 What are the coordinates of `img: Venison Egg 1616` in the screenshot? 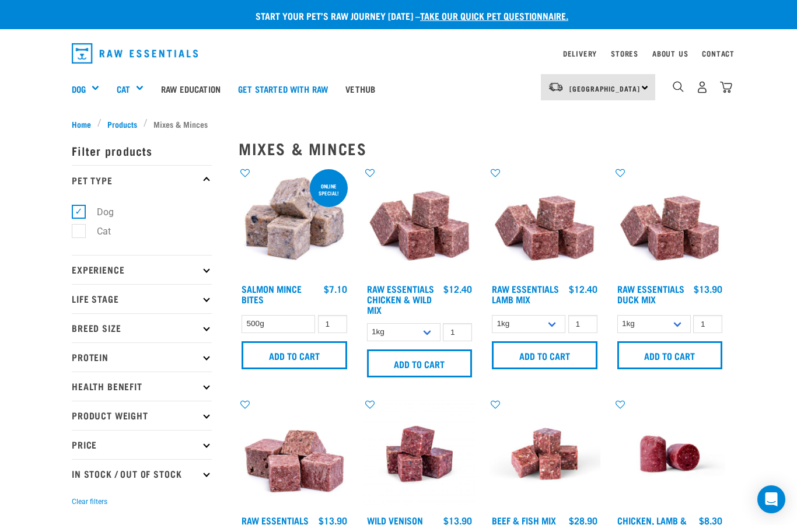 It's located at (419, 454).